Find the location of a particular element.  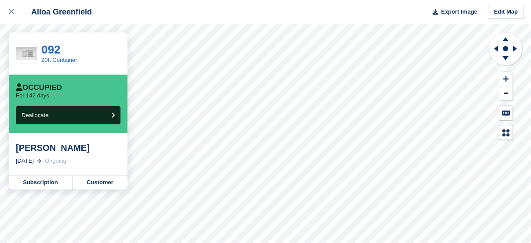

img: arrow-right-light-icn-cde0832a797a2874e46488d9cf13f60e5c3a73dbe684e267c42b8395dfbc2abf.svg is located at coordinates (39, 161).